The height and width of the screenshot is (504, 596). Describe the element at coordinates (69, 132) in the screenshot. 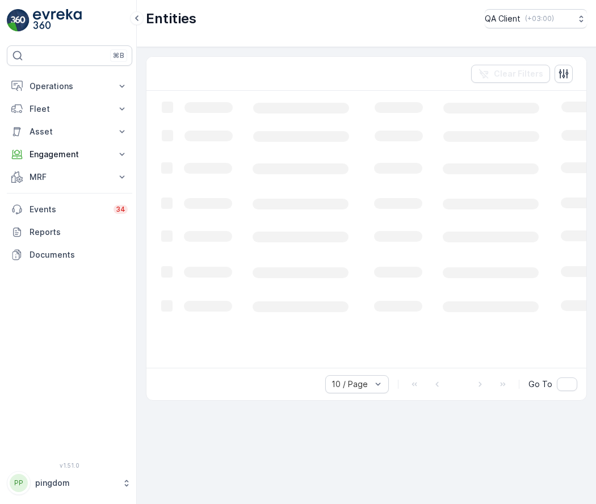

I see `p: Asset` at that location.